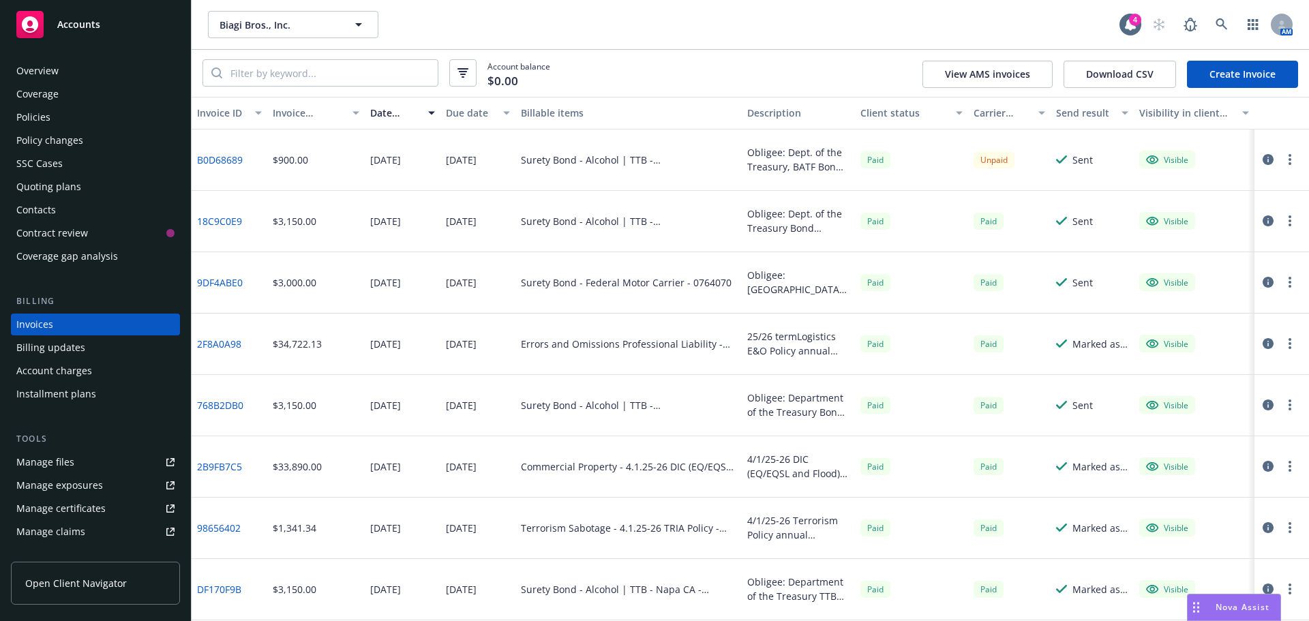 The image size is (1309, 621). Describe the element at coordinates (629, 344) in the screenshot. I see `div: Errors and Omissions Professional Liability - 6/25/25-26 E&O (Misc. Prof. Liability) Policy - EOC...` at that location.